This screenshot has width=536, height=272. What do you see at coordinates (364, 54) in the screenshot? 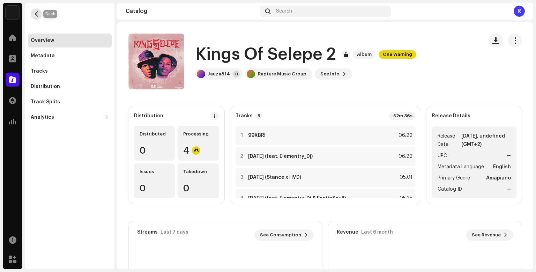
I see `span: Album` at bounding box center [364, 54].